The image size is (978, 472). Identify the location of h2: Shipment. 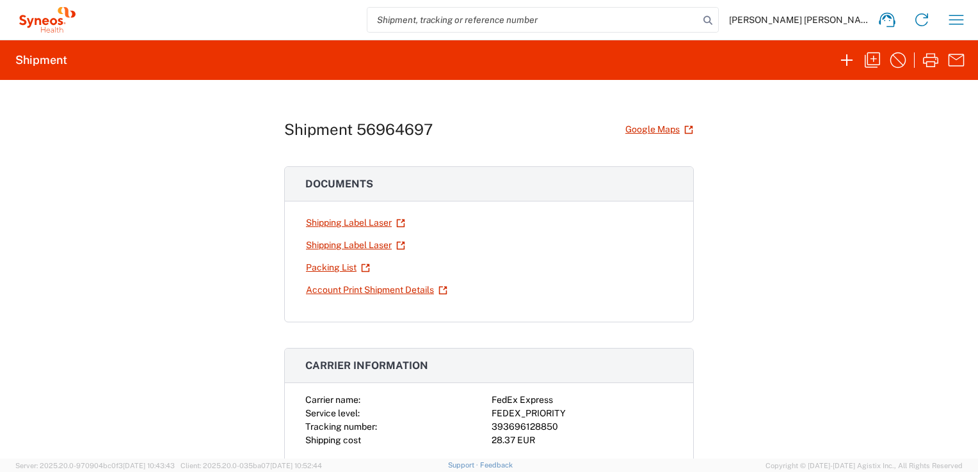
(41, 60).